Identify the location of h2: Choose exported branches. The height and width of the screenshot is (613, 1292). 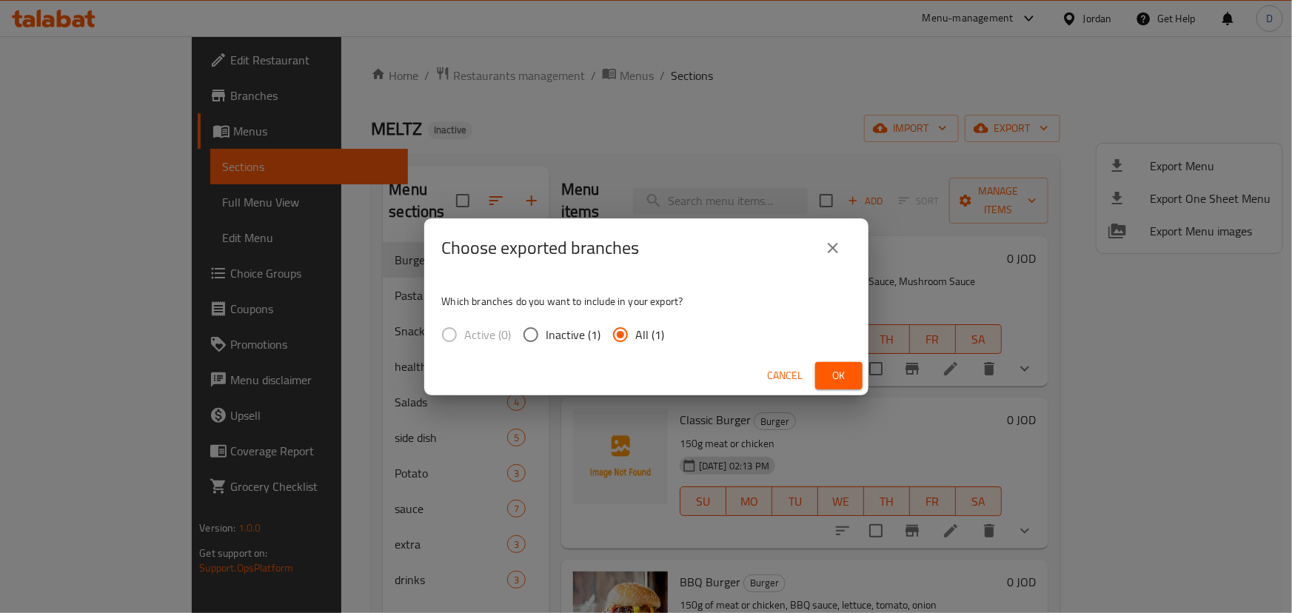
(540, 248).